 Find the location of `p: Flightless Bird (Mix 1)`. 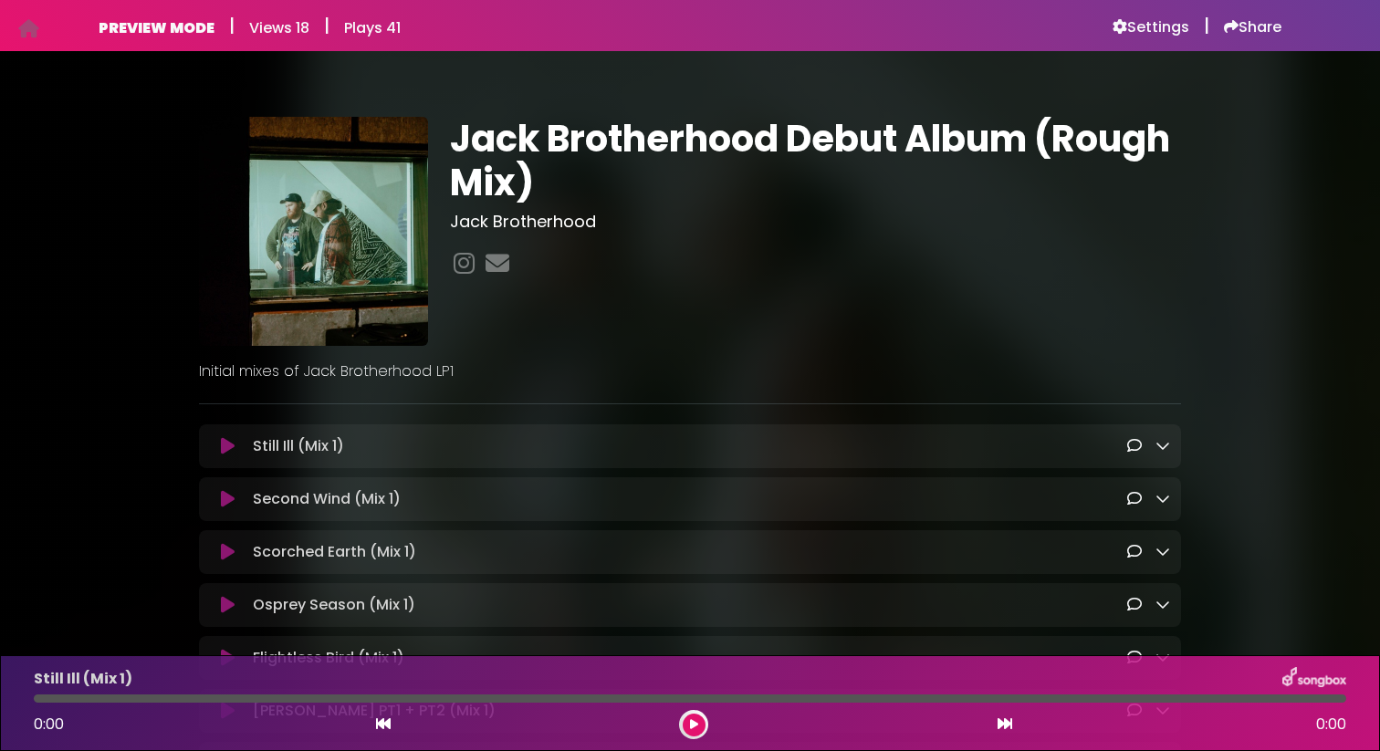

p: Flightless Bird (Mix 1) is located at coordinates (329, 658).